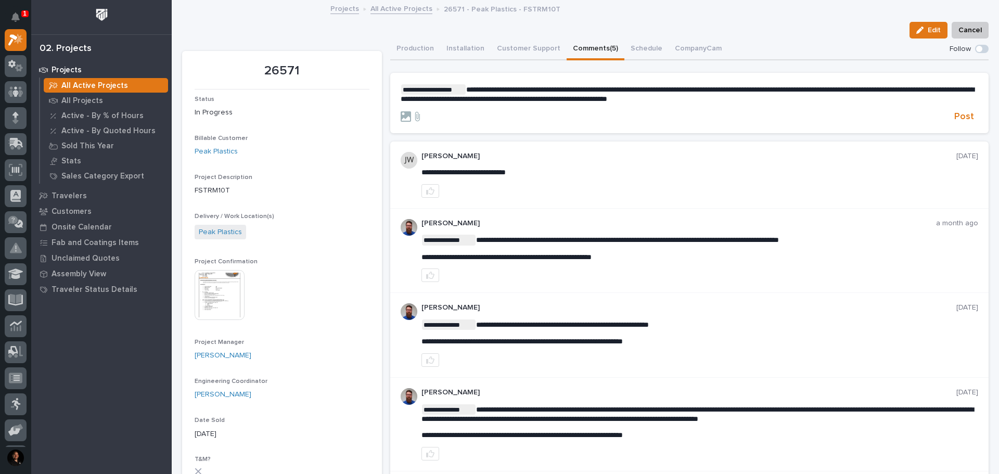  I want to click on p: Customers, so click(71, 212).